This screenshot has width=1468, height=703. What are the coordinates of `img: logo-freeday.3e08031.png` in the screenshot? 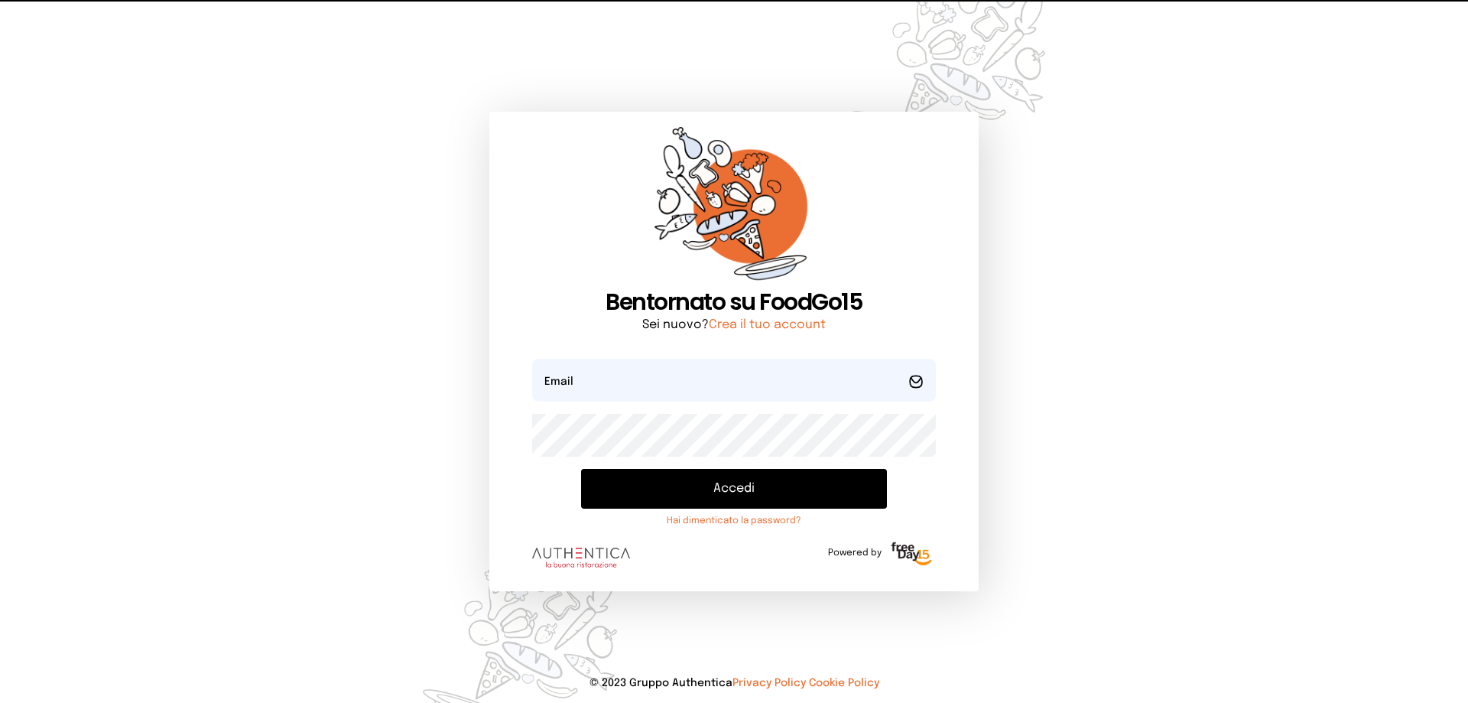 It's located at (911, 554).